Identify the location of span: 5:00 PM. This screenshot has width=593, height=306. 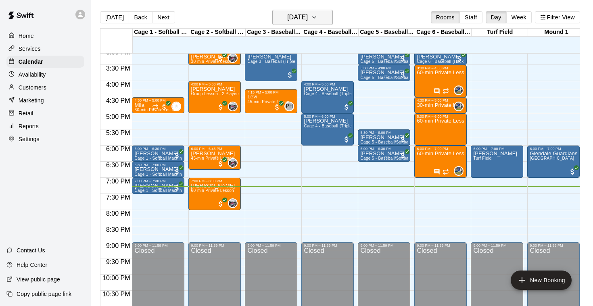
(118, 117).